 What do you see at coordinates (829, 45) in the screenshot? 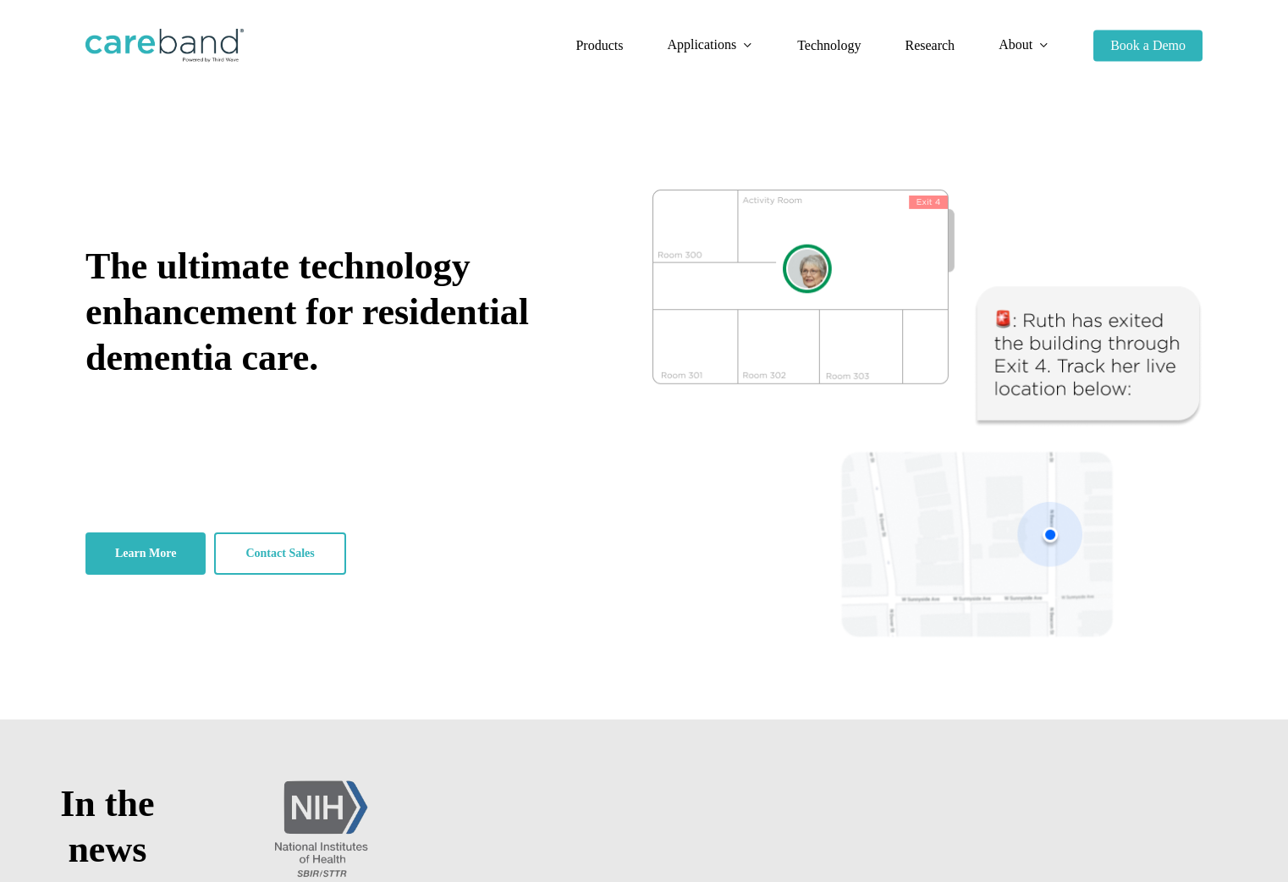
I see `span: Technology` at bounding box center [829, 45].